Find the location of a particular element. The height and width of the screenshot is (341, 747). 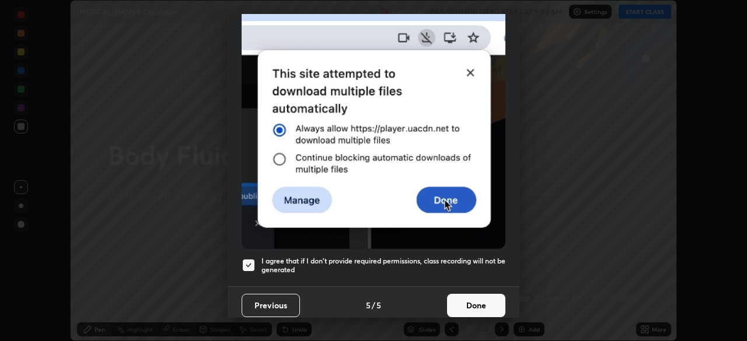

button: Done is located at coordinates (476, 306).